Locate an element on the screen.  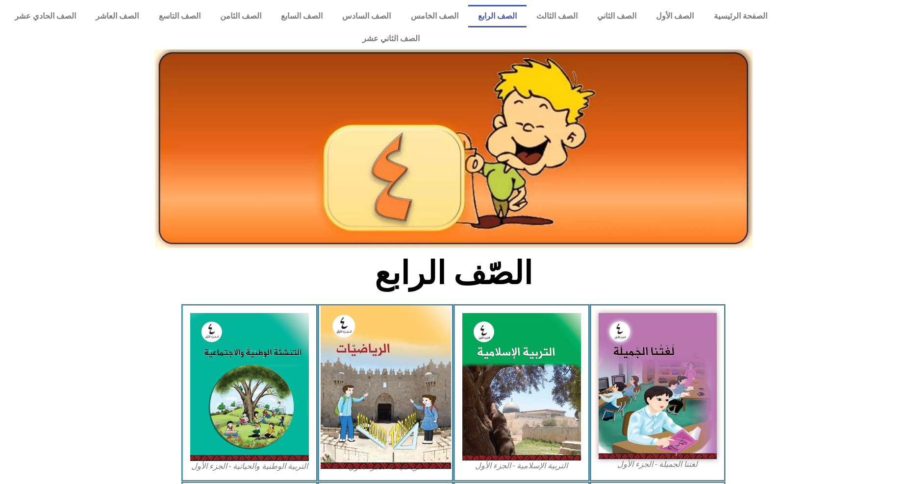
a: الصف العاشر is located at coordinates (117, 16).